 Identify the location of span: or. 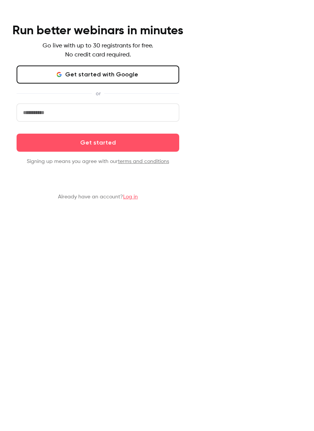
(98, 93).